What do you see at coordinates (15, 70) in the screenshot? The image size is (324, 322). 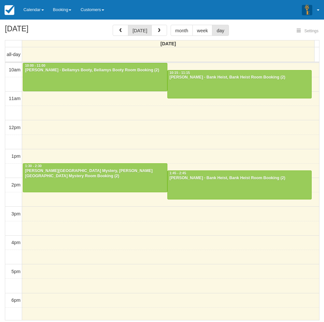 I see `span: 10am` at bounding box center [15, 70].